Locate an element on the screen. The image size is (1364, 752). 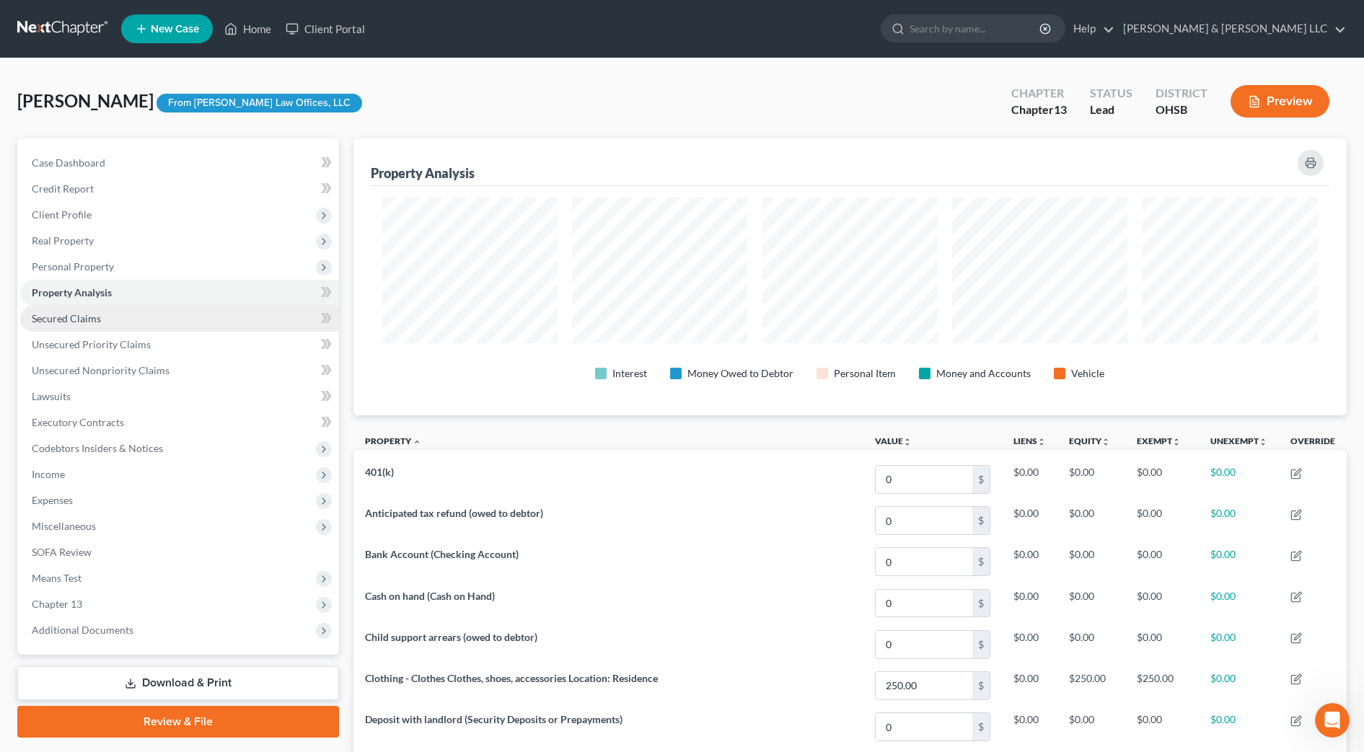
div: Close is located at coordinates (261, 36).